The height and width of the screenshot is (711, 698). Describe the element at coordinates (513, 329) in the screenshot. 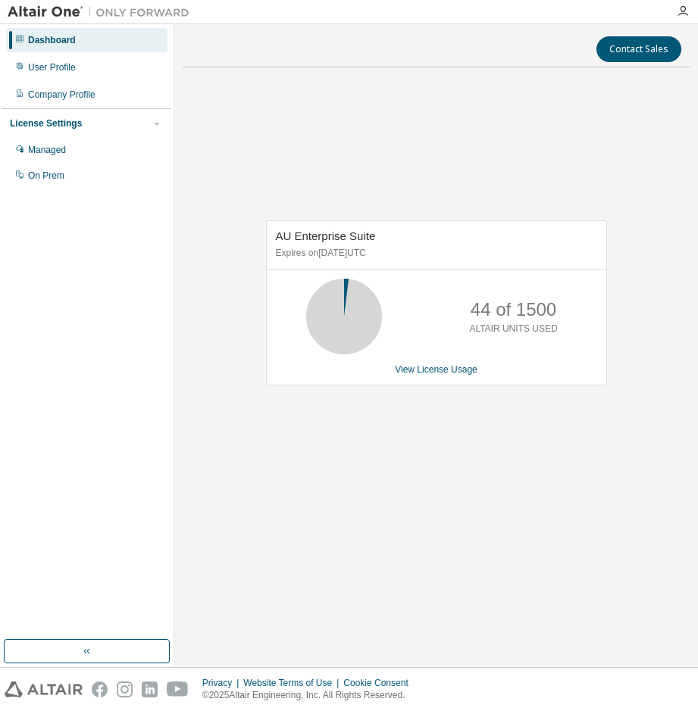

I see `p: ALTAIR UNITS USED` at that location.